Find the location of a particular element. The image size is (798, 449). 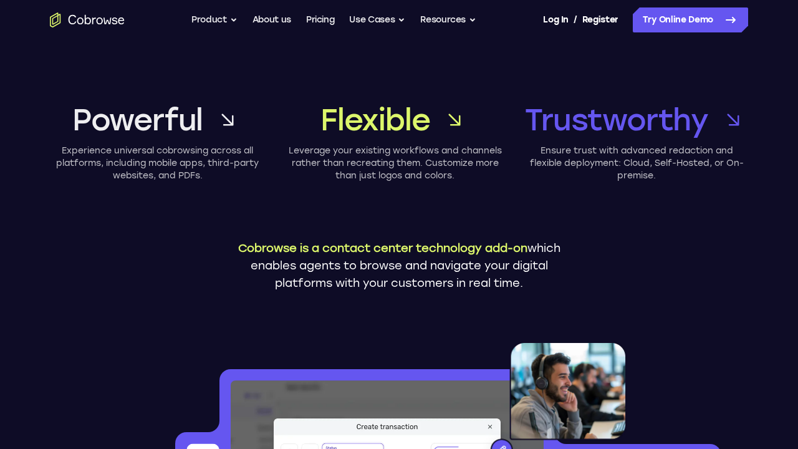

a: Log In is located at coordinates (556, 20).